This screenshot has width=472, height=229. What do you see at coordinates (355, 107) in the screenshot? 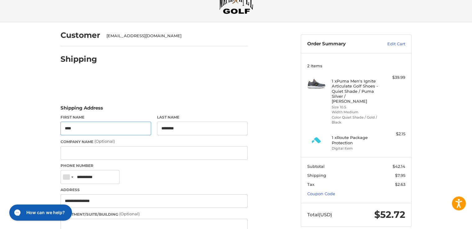
I see `li: Size 10.5` at bounding box center [355, 107].